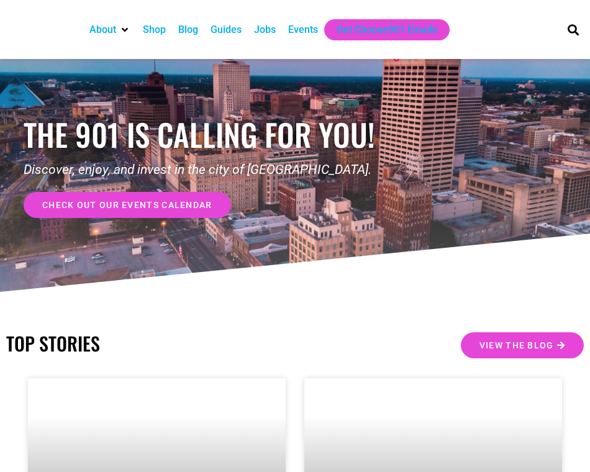  What do you see at coordinates (127, 205) in the screenshot?
I see `span: check out our events calendar` at bounding box center [127, 205].